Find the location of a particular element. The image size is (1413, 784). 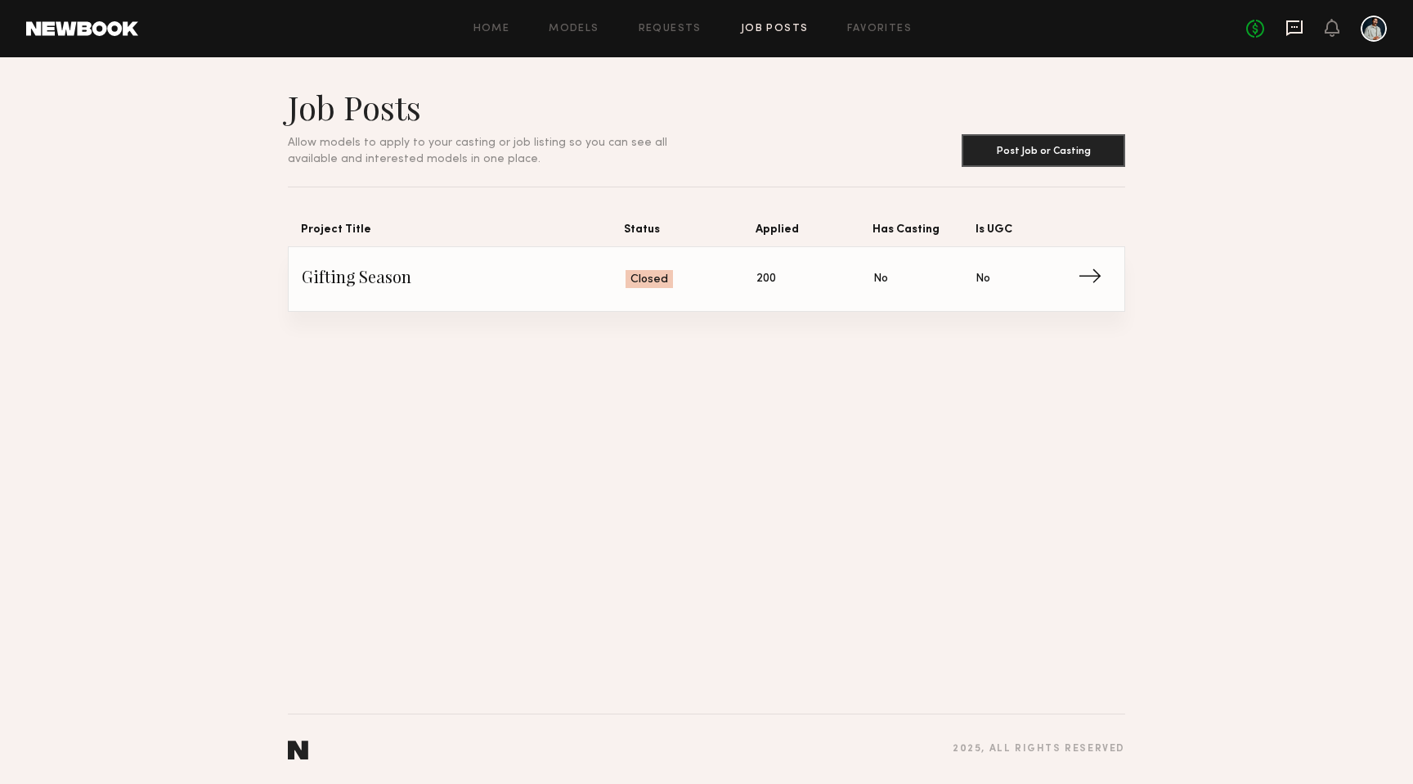

span: Is UGC is located at coordinates (1027, 233).